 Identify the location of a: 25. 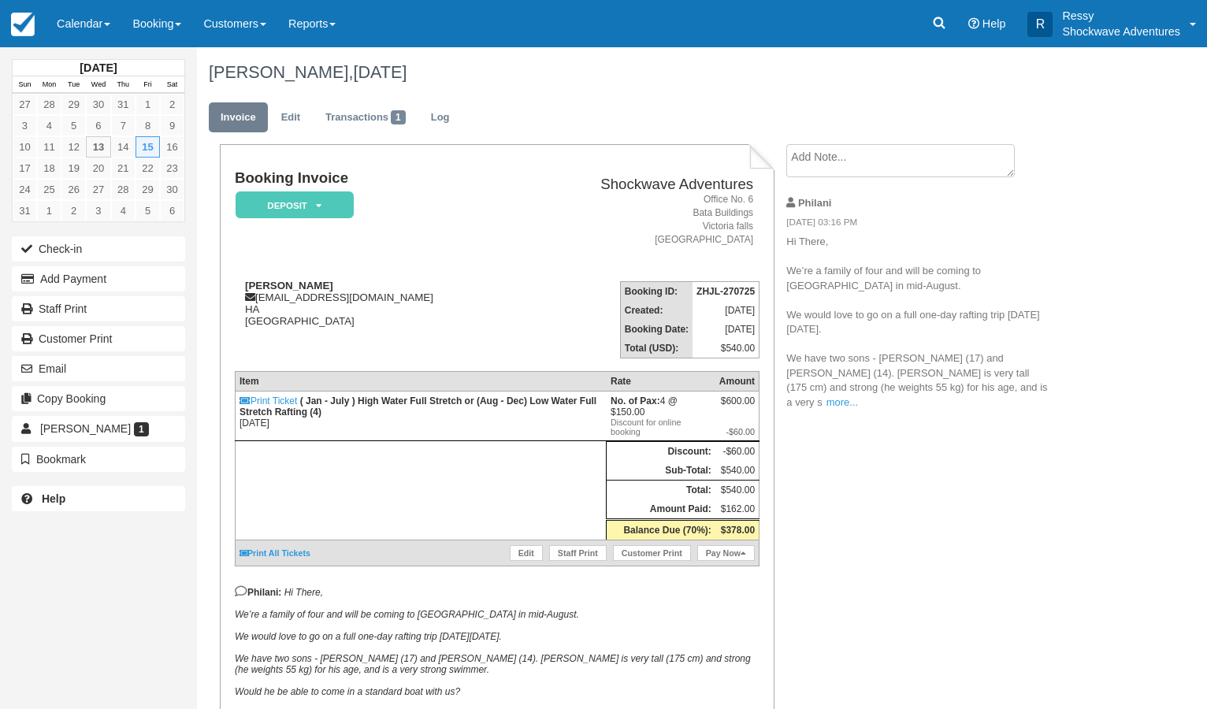
(49, 189).